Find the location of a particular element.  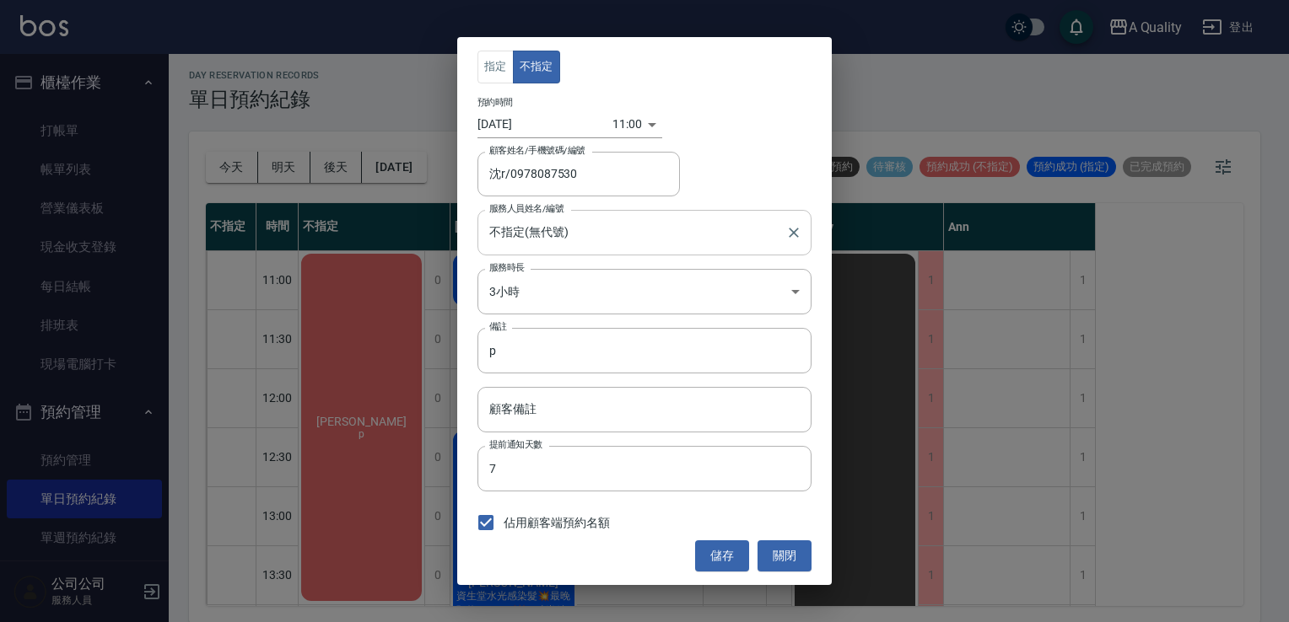

label: 服務人員姓名/編號 is located at coordinates (526, 208).